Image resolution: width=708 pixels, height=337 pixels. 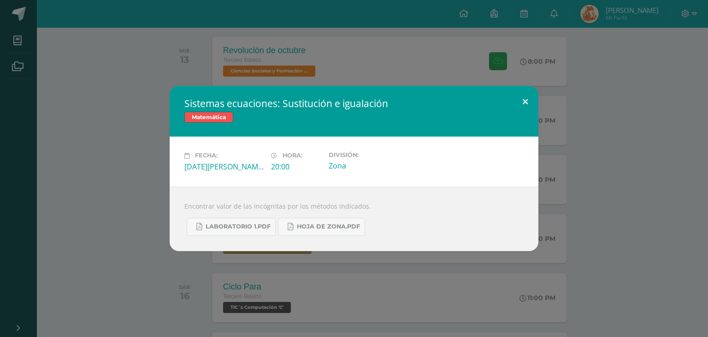 What do you see at coordinates (368, 166) in the screenshot?
I see `div: Zona` at bounding box center [368, 166].